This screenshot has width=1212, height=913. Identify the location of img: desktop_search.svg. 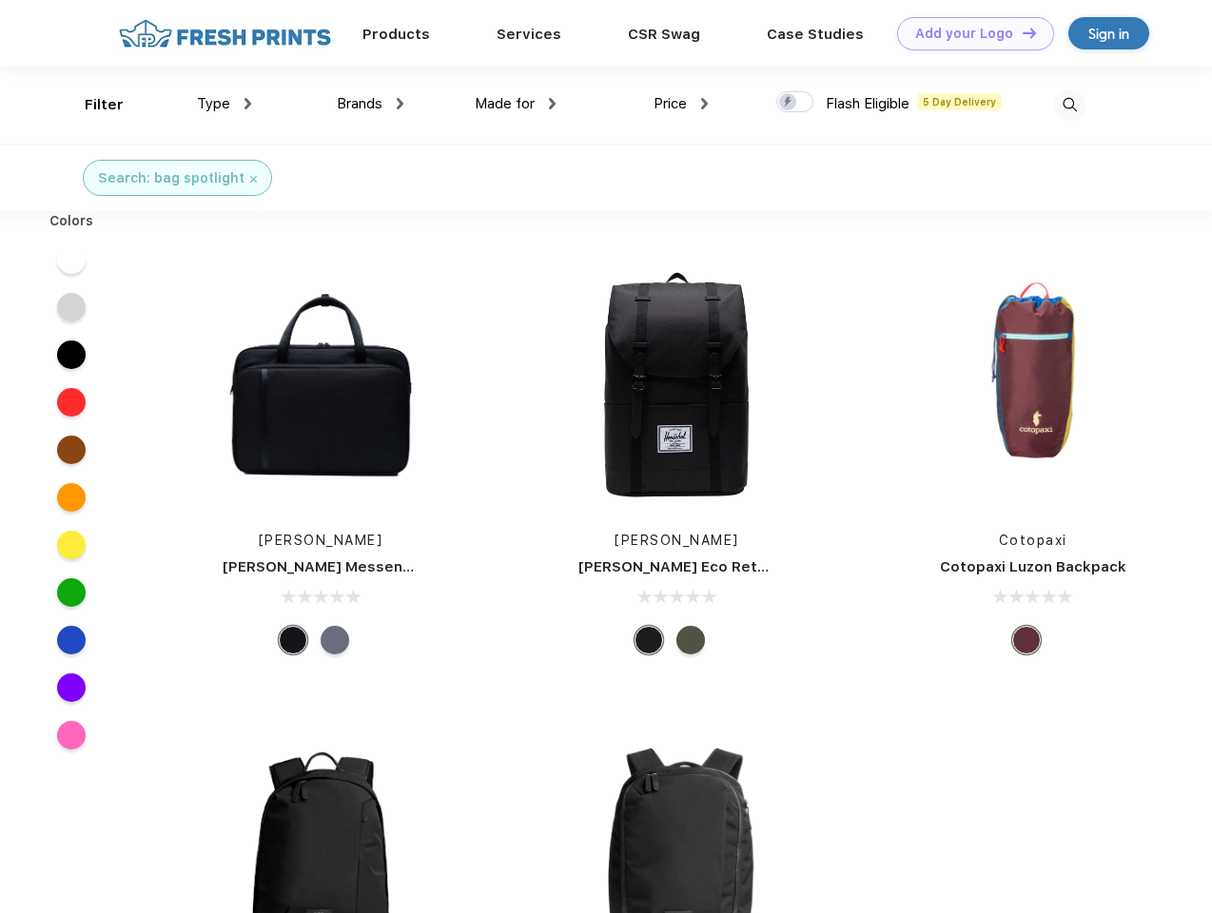
(1069, 105).